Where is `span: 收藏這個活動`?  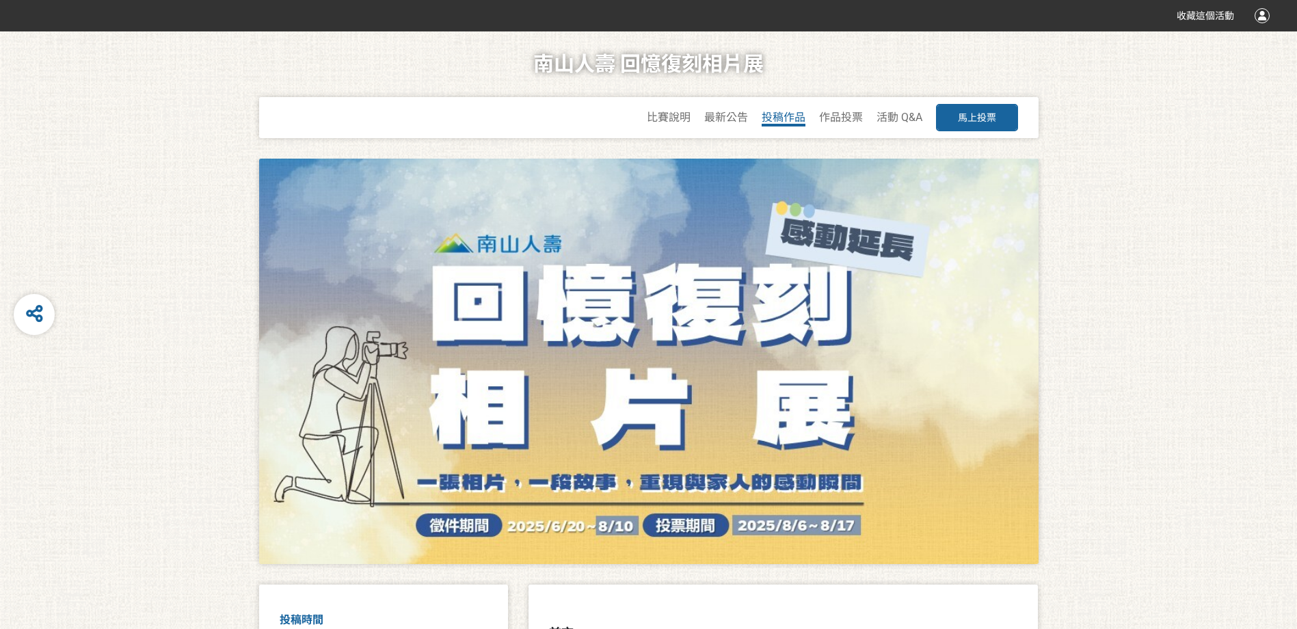
span: 收藏這個活動 is located at coordinates (1205, 16).